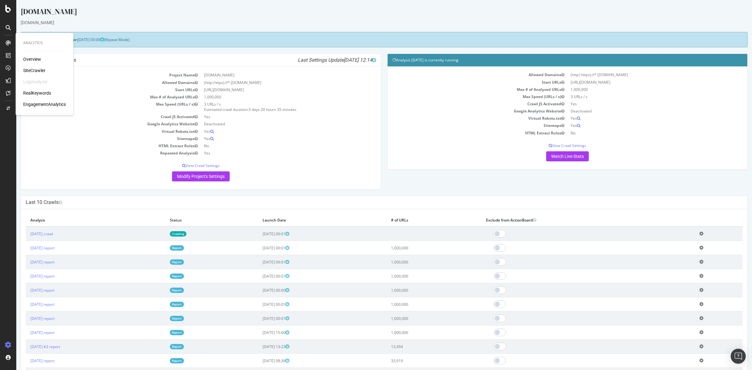  I want to click on p: View Crawl Settings, so click(185, 165).